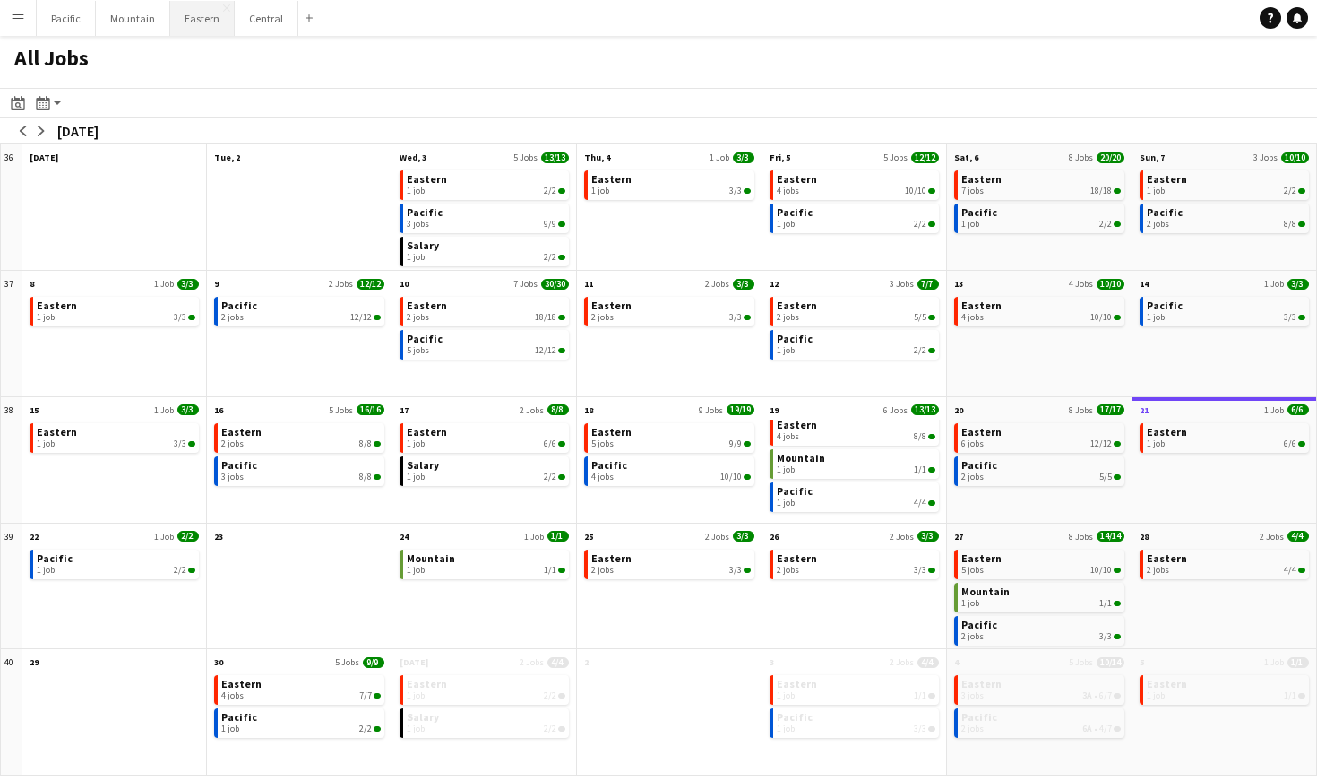  I want to click on a: Eastern2 jobs18/18, so click(486, 309).